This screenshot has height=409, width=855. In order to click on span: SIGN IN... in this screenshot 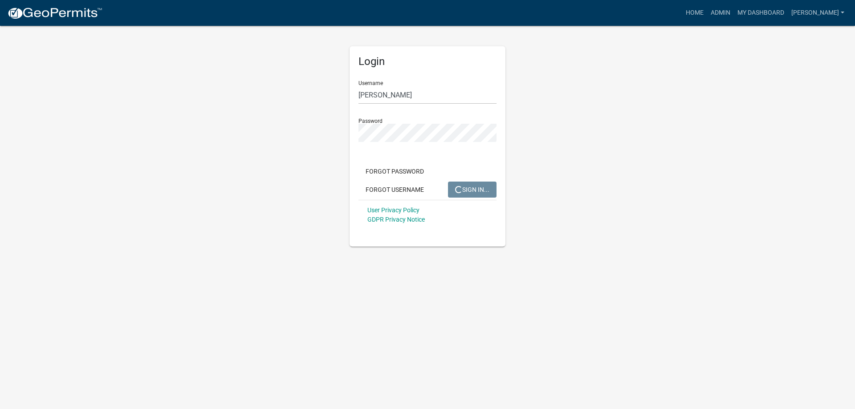, I will do `click(472, 189)`.